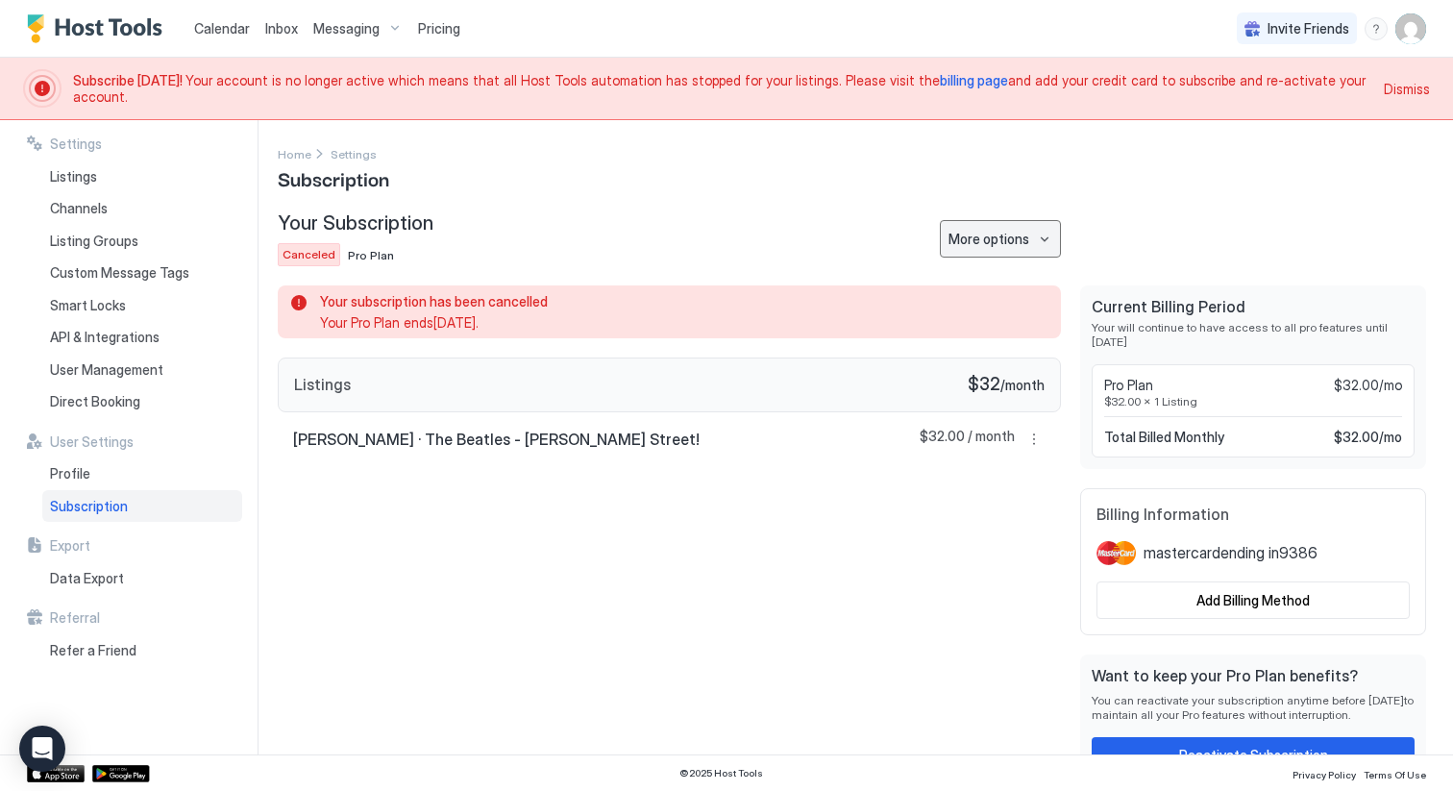  I want to click on a: billing page, so click(973, 80).